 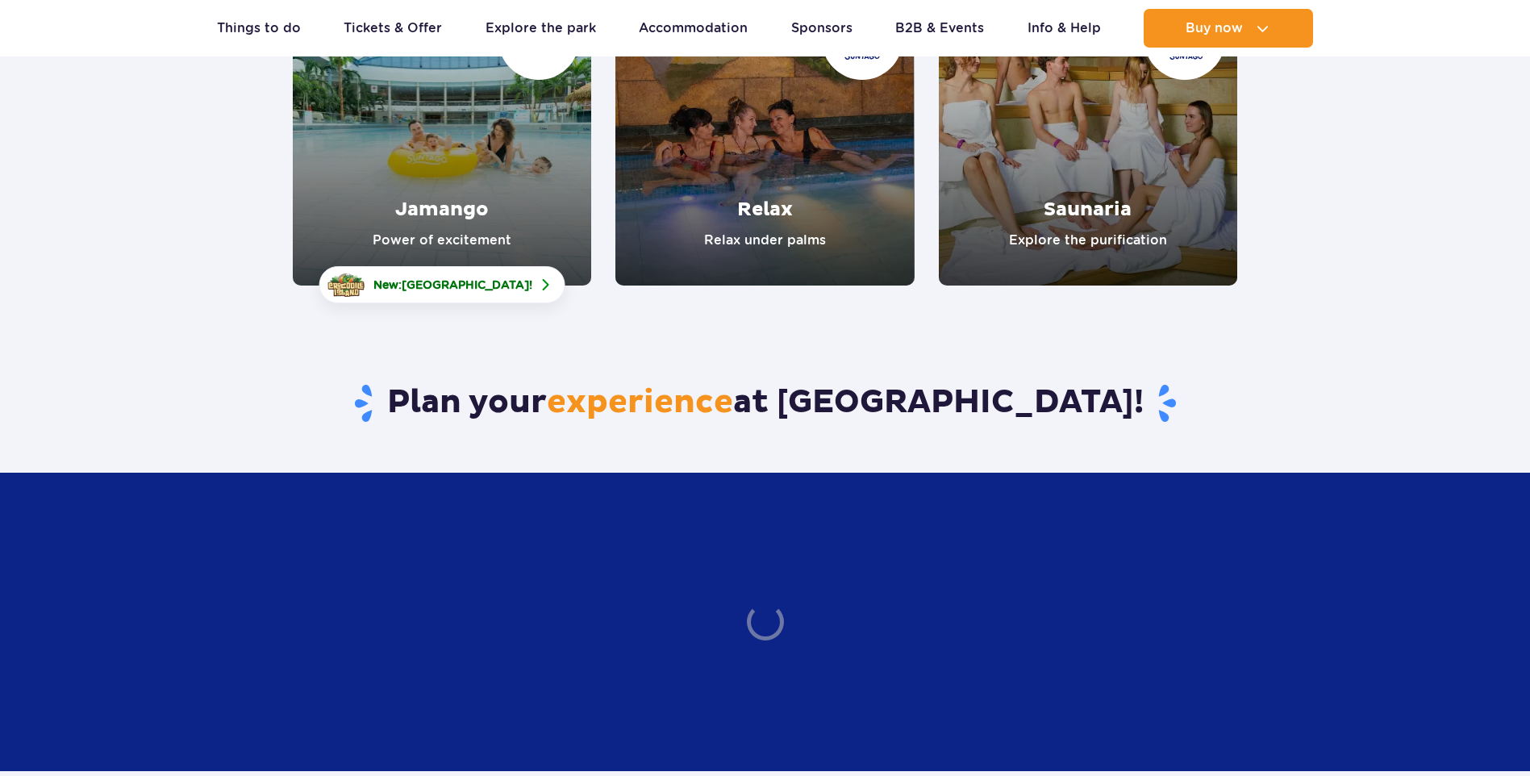 I want to click on button: Buy now, so click(x=1228, y=28).